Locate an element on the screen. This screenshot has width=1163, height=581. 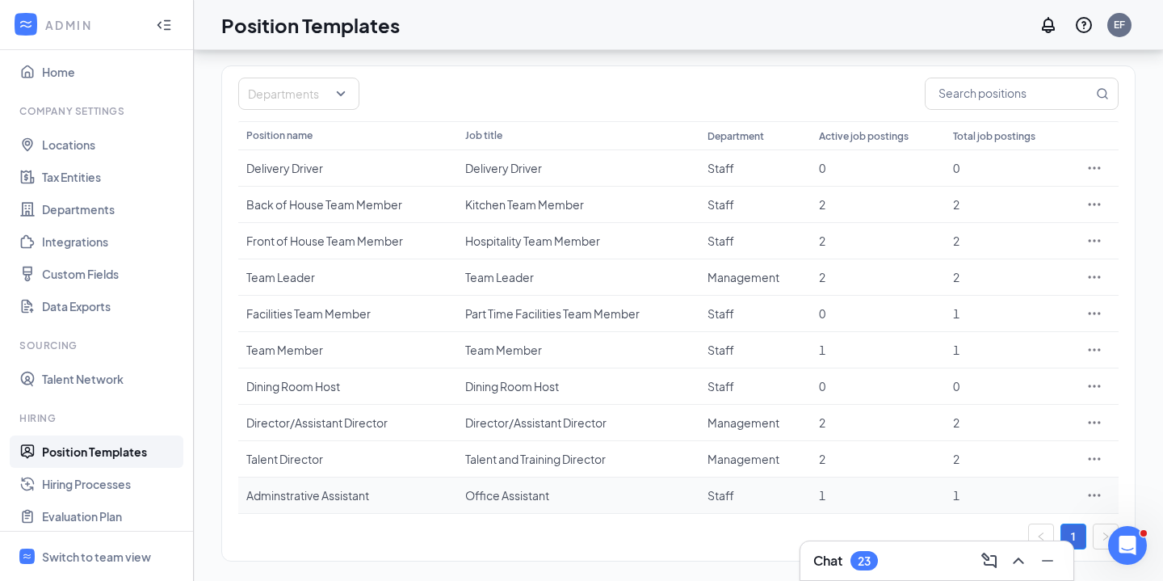
button: left is located at coordinates (1041, 536).